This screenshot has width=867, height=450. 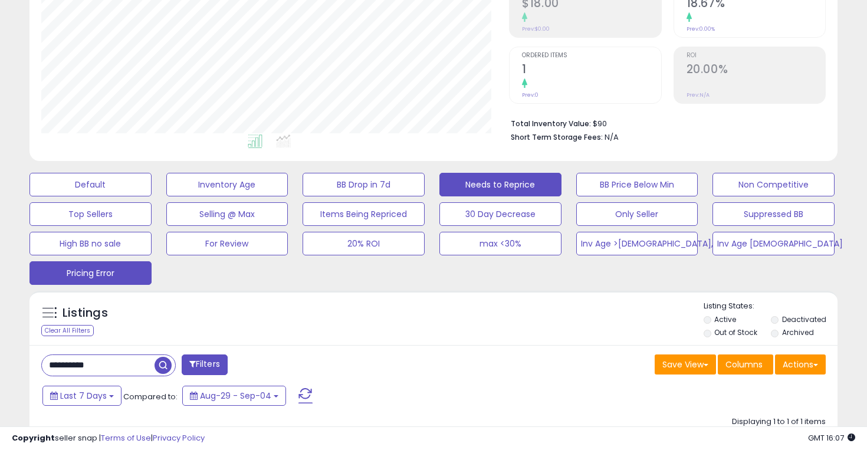 What do you see at coordinates (798, 332) in the screenshot?
I see `label: Archived` at bounding box center [798, 332].